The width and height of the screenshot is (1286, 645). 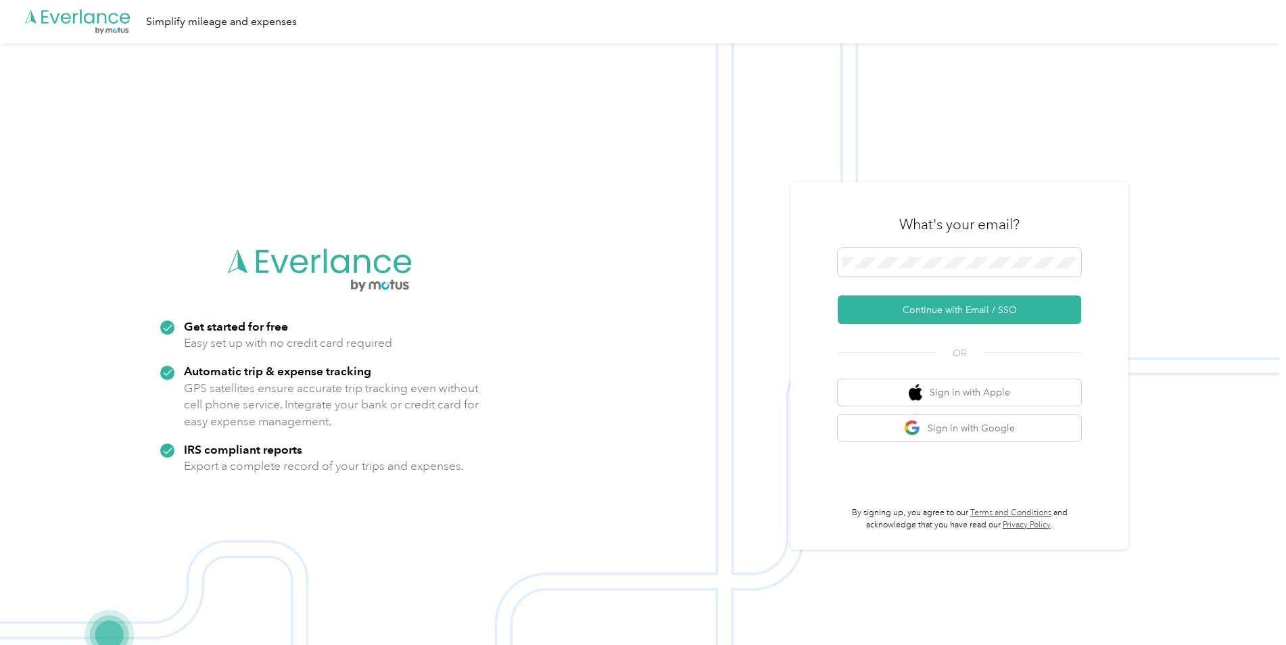 I want to click on button: google logoSign in with Google, so click(x=960, y=428).